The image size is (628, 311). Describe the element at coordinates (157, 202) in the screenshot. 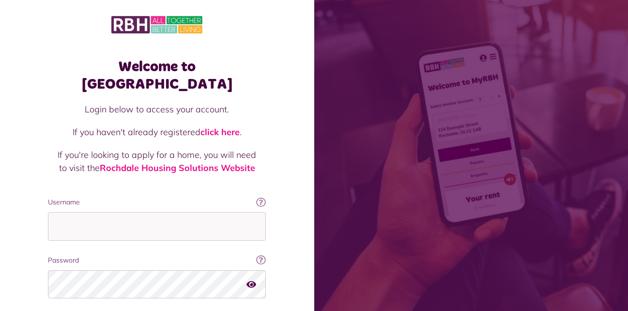

I see `label: Username` at that location.